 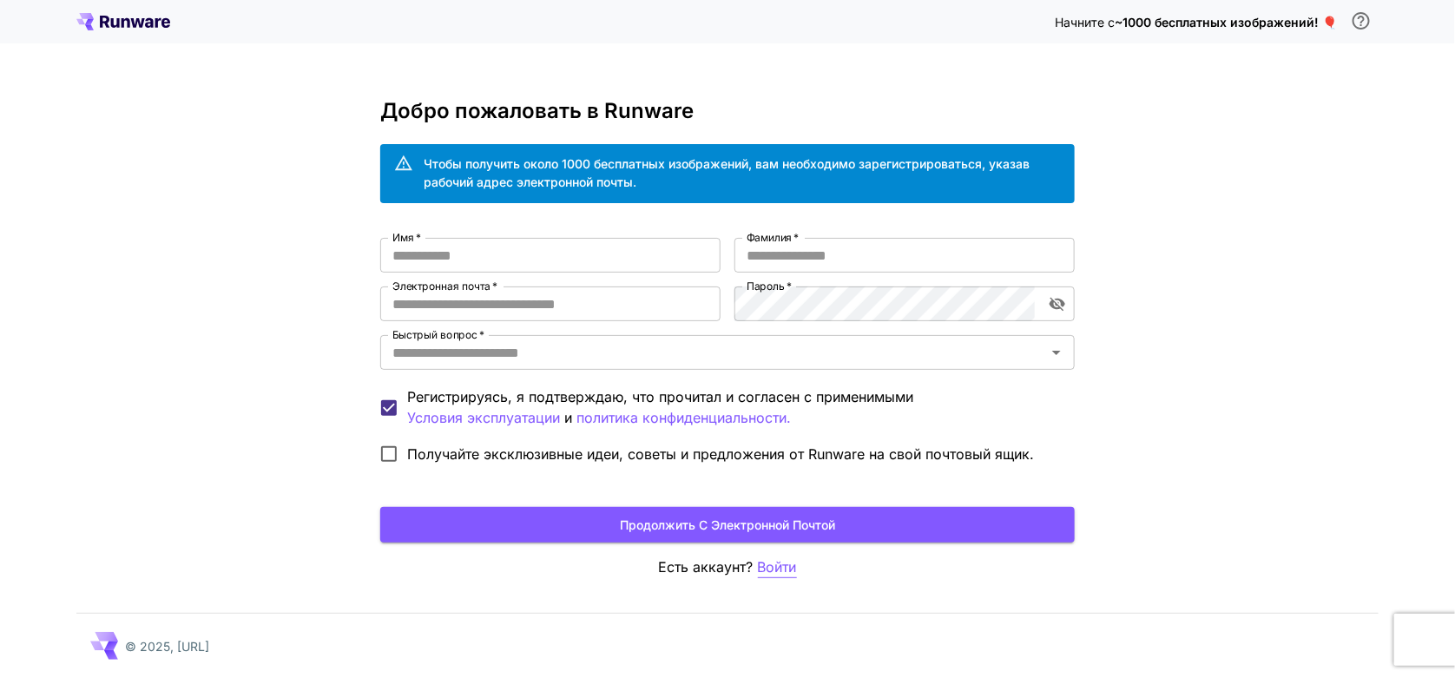 I want to click on font: Имя, so click(x=403, y=237).